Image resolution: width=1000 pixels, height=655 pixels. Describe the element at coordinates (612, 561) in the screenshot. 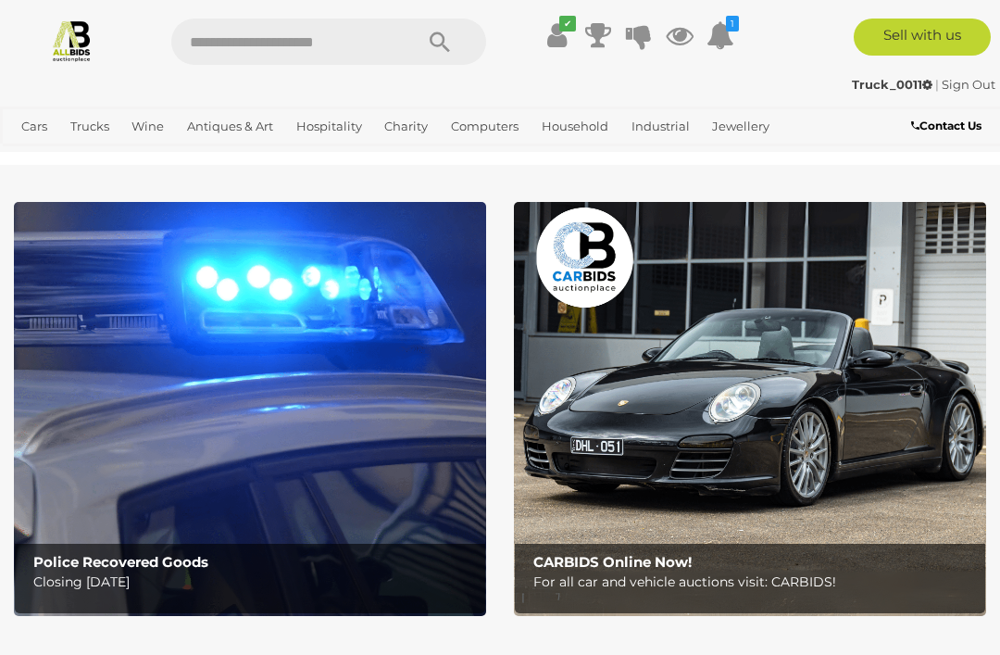

I see `b: CARBIDS Online Now!` at that location.